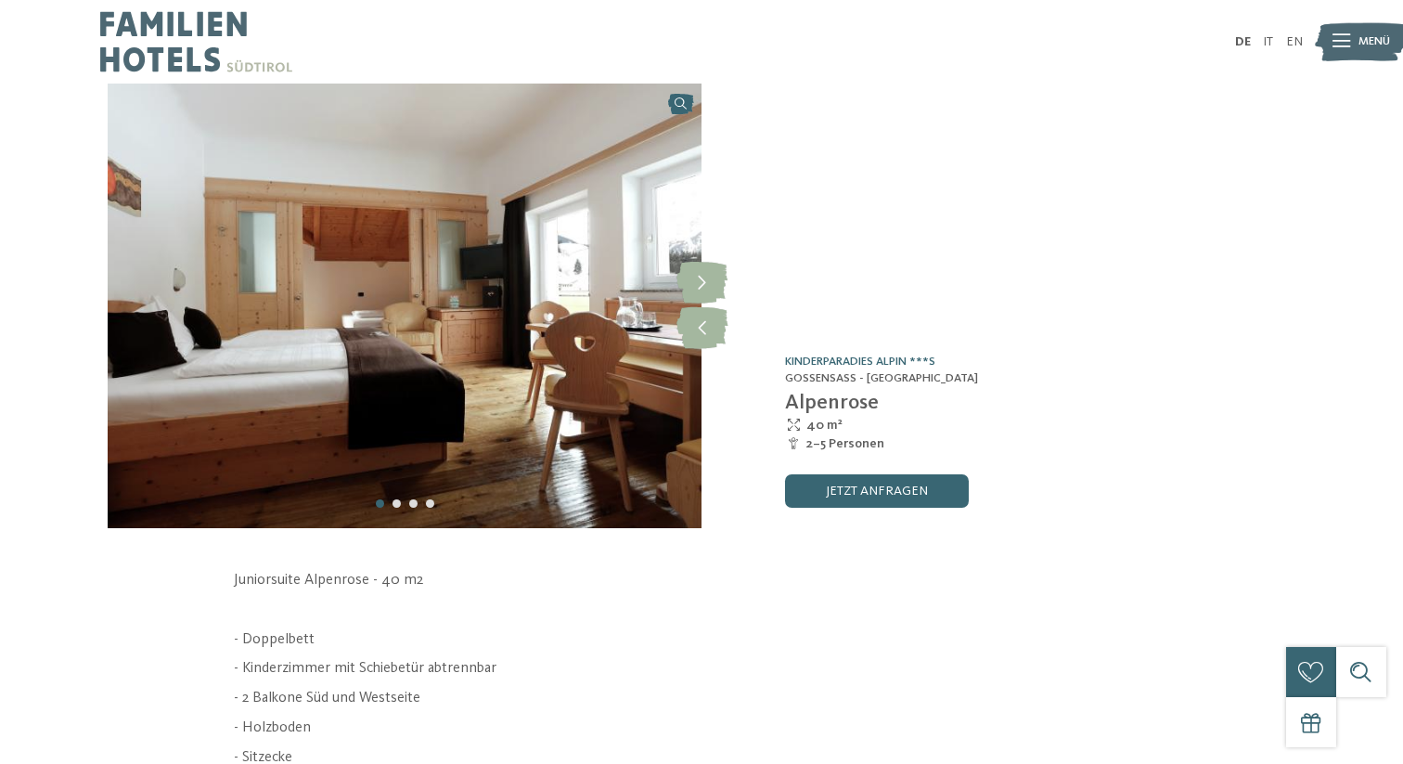 This screenshot has width=1403, height=764. Describe the element at coordinates (824, 425) in the screenshot. I see `span: 40 m²` at that location.